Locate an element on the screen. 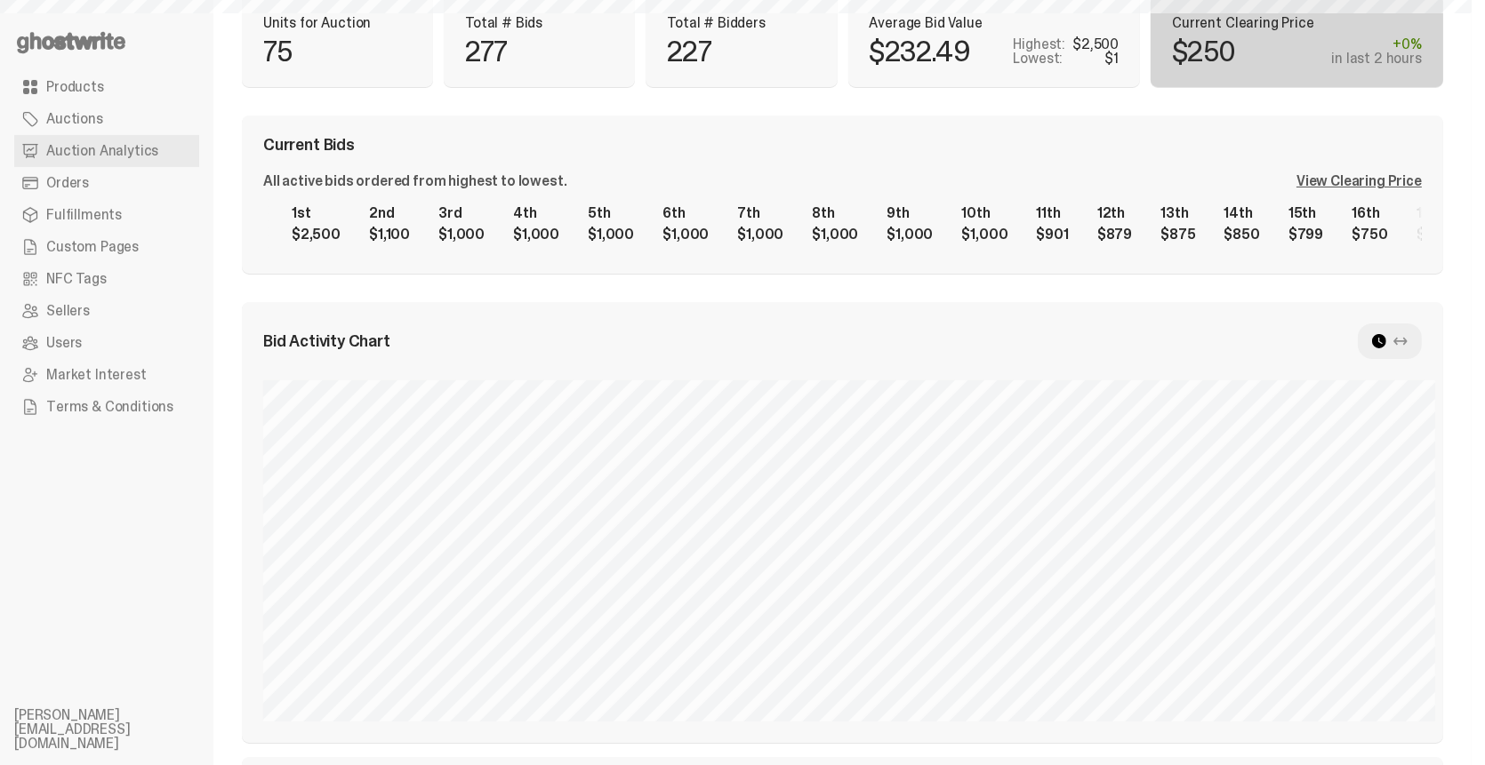 Image resolution: width=1485 pixels, height=765 pixels. a: Orders is located at coordinates (107, 183).